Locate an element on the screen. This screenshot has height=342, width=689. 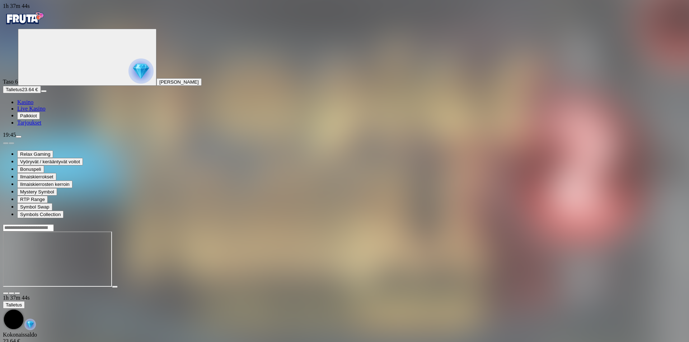
span: Symbols Collection is located at coordinates (40, 214).